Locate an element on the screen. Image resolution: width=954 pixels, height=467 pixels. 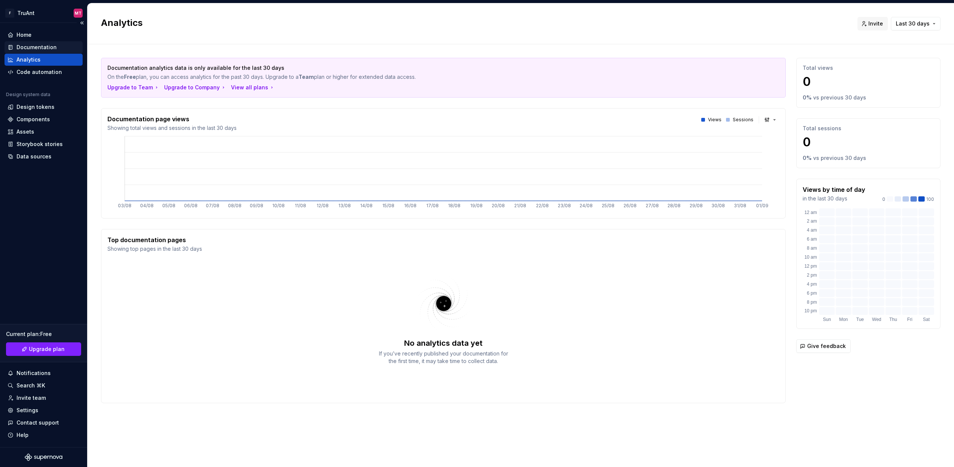
text: Sat is located at coordinates (926, 320).